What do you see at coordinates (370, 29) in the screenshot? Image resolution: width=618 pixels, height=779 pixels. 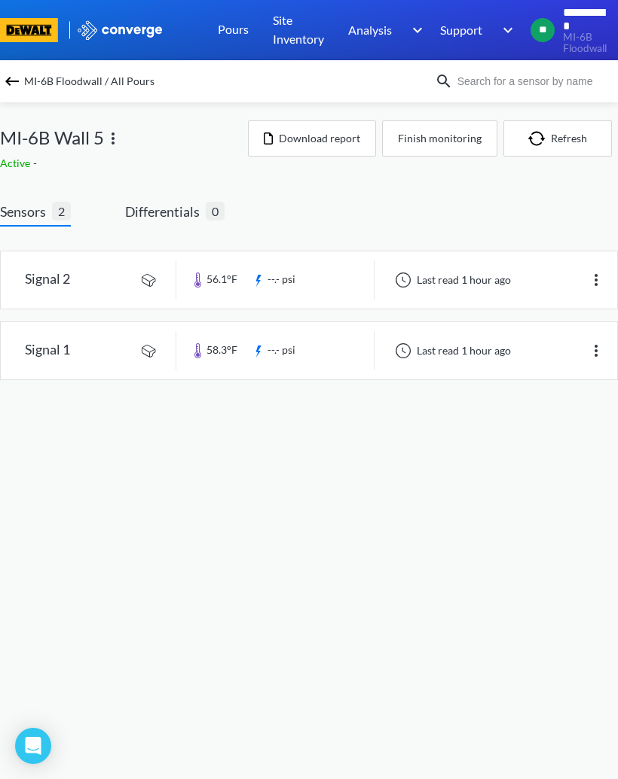 I see `span: Analysis` at bounding box center [370, 29].